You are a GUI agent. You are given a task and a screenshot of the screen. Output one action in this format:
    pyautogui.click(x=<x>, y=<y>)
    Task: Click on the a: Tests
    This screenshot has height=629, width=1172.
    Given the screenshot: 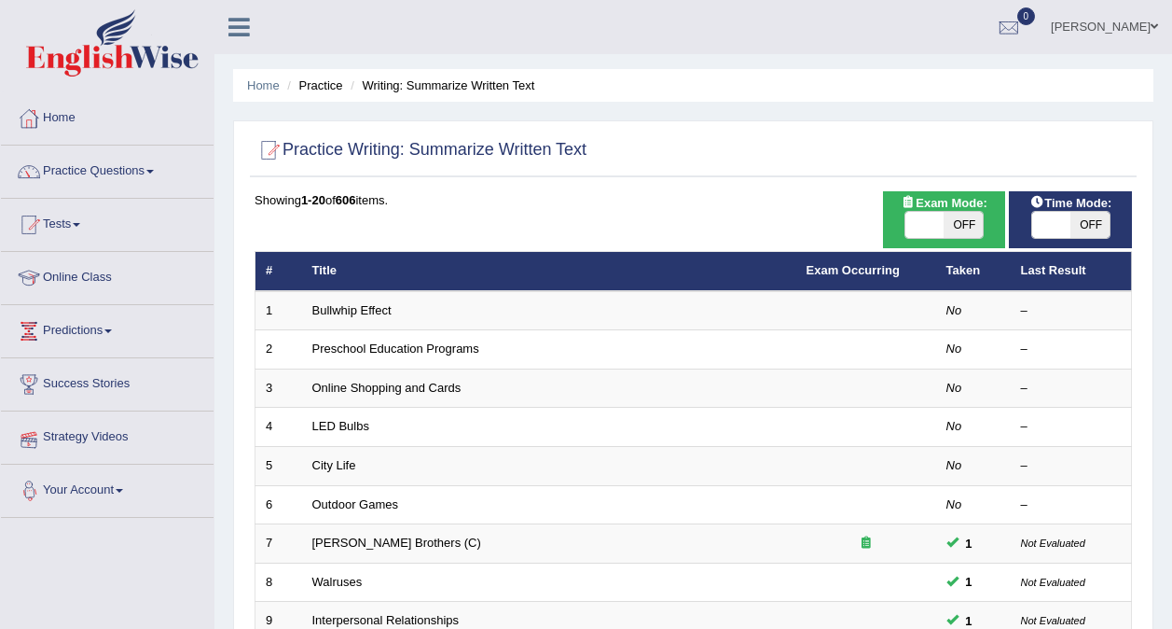 What is the action you would take?
    pyautogui.click(x=107, y=222)
    